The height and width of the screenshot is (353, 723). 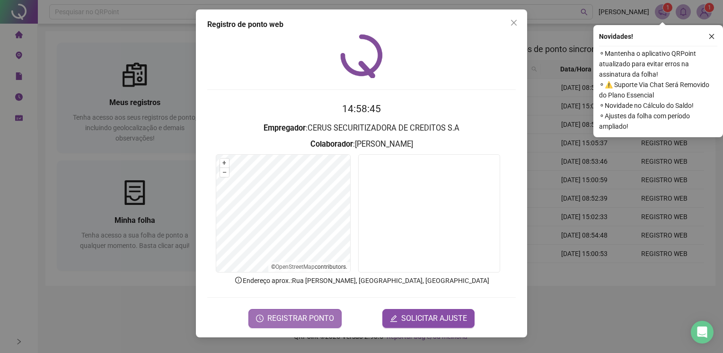 I want to click on strong: Colaborador, so click(x=332, y=144).